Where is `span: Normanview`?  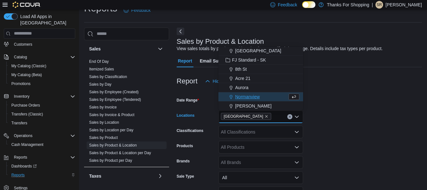 span: Normanview is located at coordinates (248, 96).